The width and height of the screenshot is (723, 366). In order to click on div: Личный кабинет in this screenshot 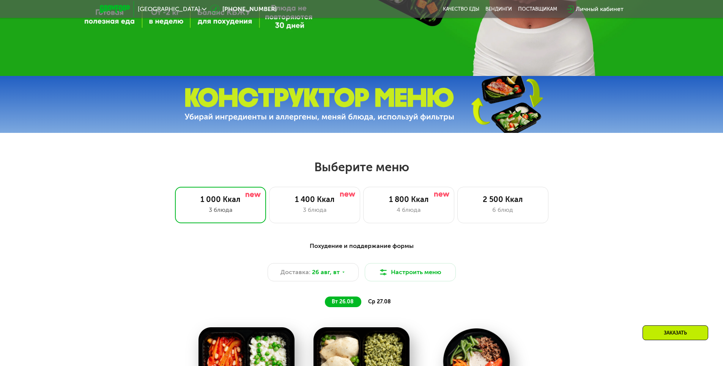, I will do `click(600, 9)`.